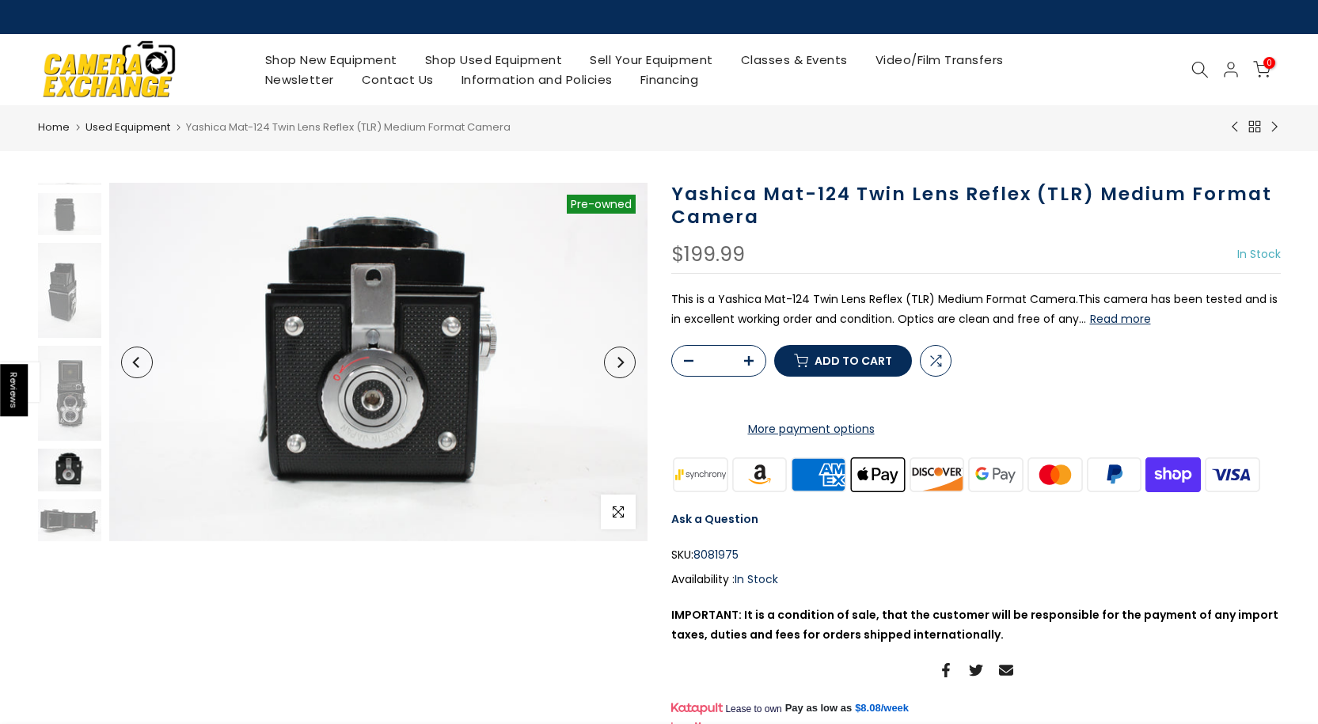 The width and height of the screenshot is (1318, 724). Describe the element at coordinates (794, 59) in the screenshot. I see `a: Classes & Events` at that location.